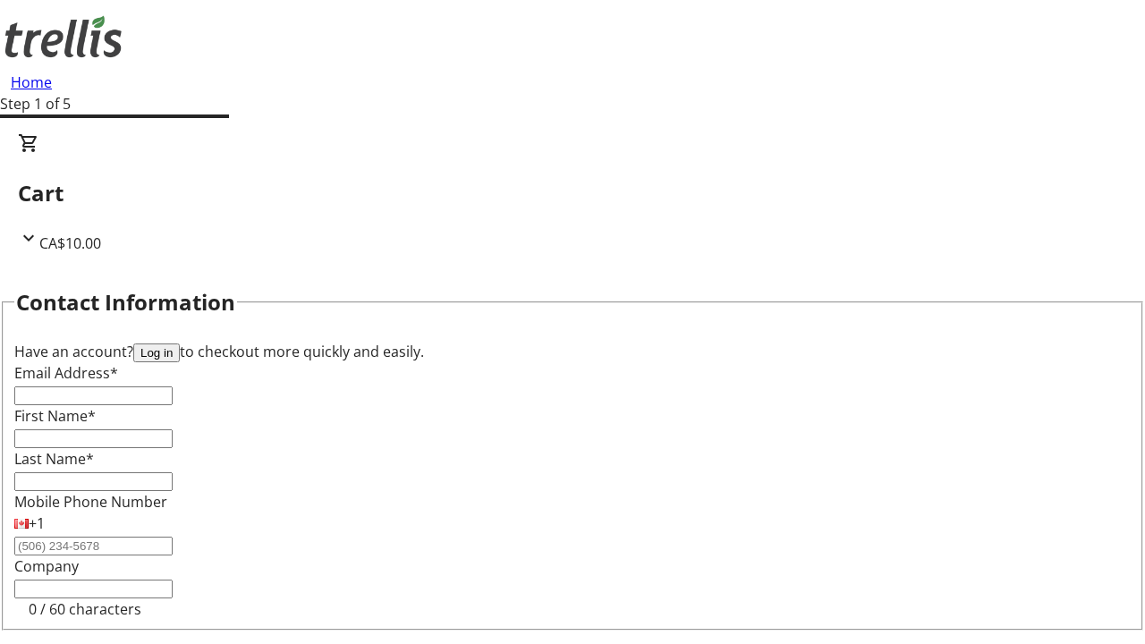  Describe the element at coordinates (572, 193) in the screenshot. I see `h2: Cart` at that location.